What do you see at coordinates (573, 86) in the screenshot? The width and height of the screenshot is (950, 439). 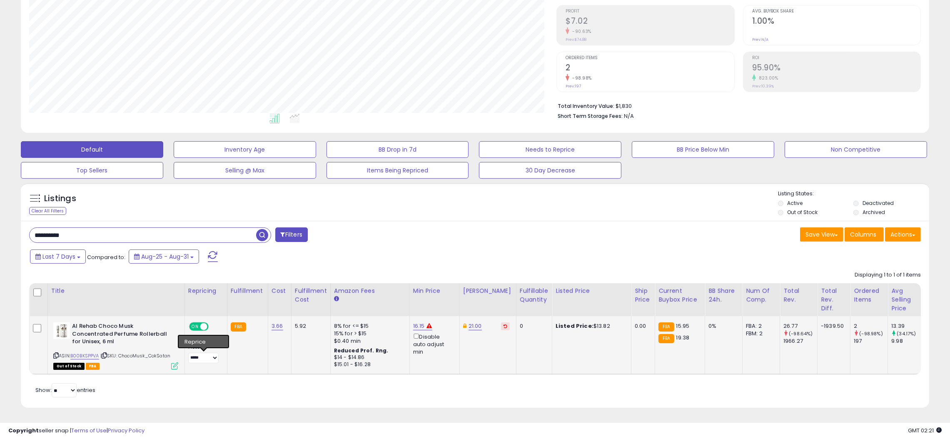 I see `small: Prev: 197` at bounding box center [573, 86].